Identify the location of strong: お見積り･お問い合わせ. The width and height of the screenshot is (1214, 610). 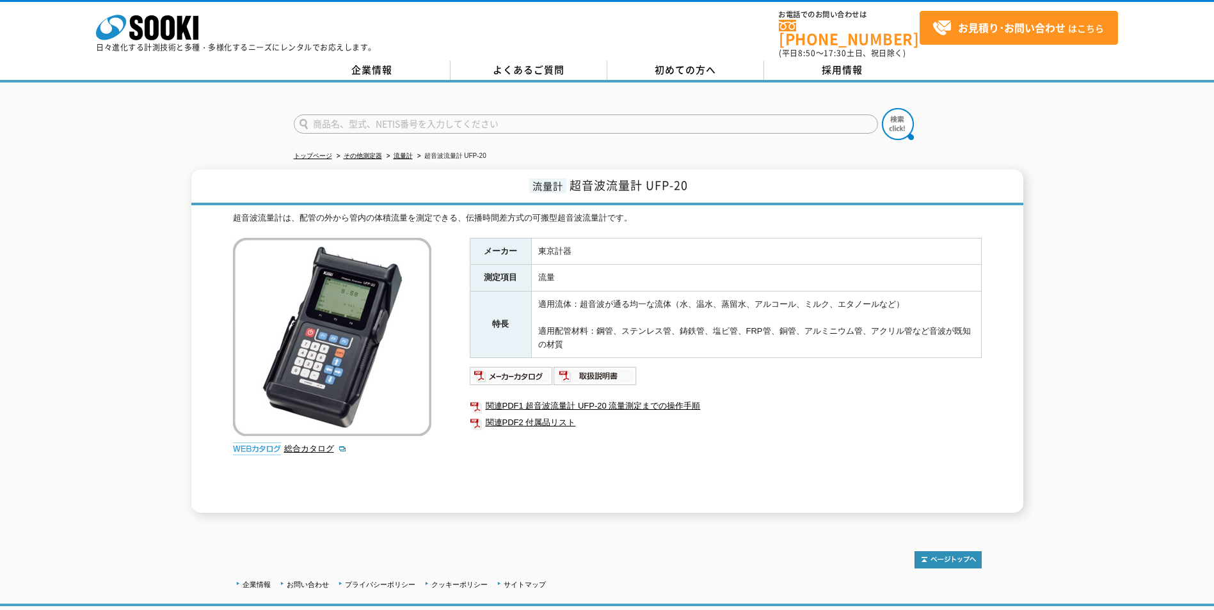
(1012, 28).